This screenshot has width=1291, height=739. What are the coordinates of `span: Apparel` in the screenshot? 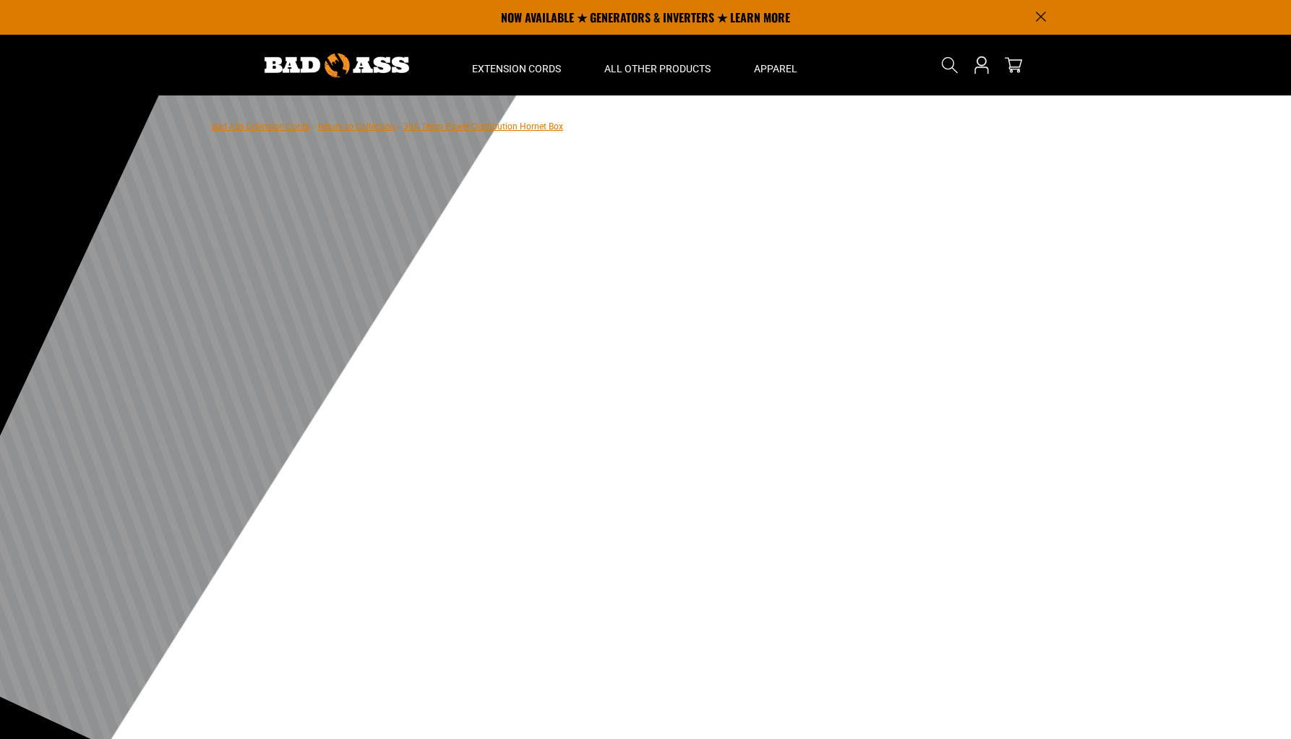 It's located at (776, 69).